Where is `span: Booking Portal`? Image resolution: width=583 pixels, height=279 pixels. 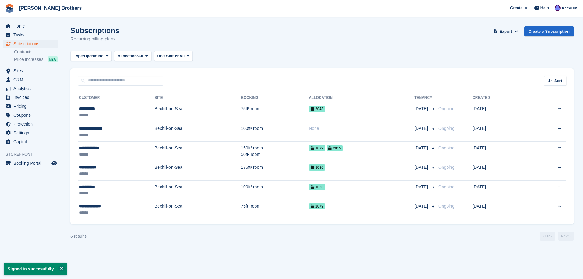
span: Booking Portal is located at coordinates (32, 163).